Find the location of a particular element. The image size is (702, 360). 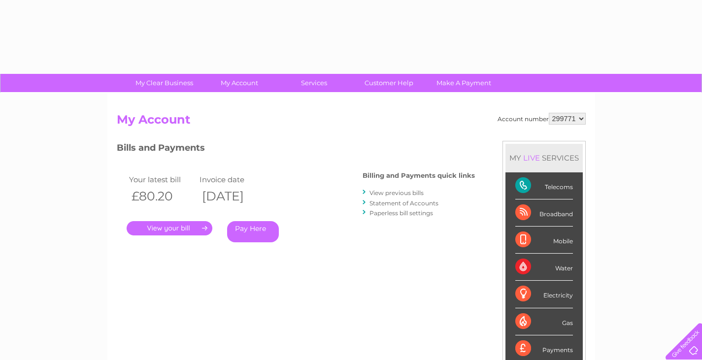

h4: Billing and Payments quick links is located at coordinates (419, 175).